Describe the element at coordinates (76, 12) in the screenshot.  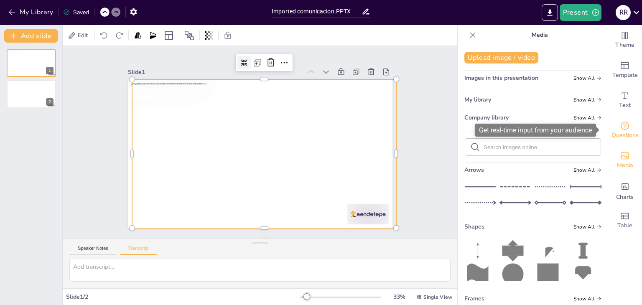
I see `div: Saved` at that location.